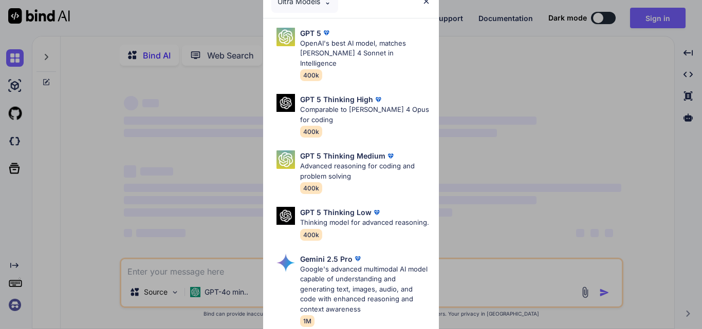 The image size is (702, 329). What do you see at coordinates (343, 156) in the screenshot?
I see `p: GPT 5 Thinking Medium` at bounding box center [343, 156].